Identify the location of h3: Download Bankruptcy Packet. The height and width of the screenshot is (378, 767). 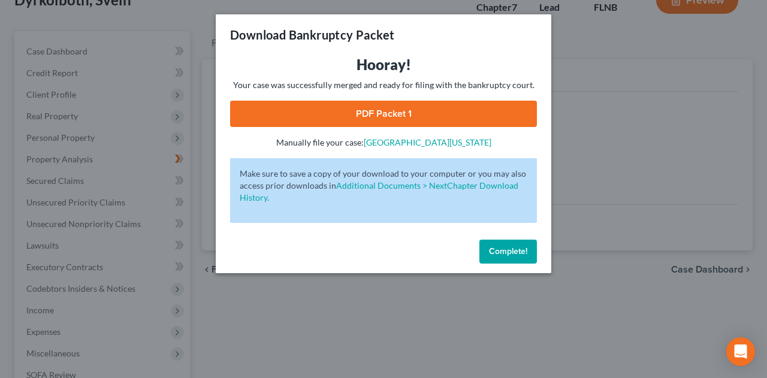
(312, 35).